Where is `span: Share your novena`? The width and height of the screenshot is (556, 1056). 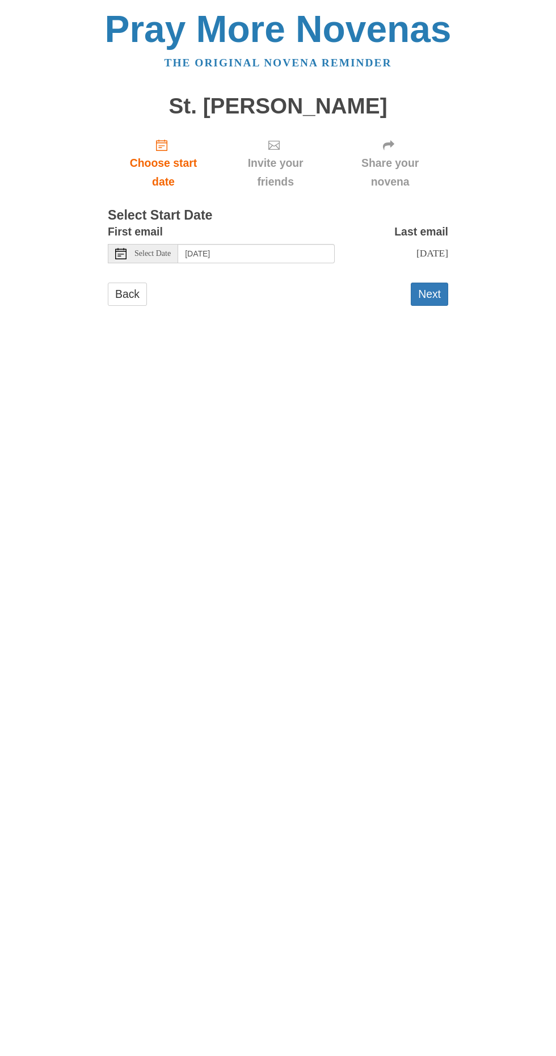 span: Share your novena is located at coordinates (390, 172).